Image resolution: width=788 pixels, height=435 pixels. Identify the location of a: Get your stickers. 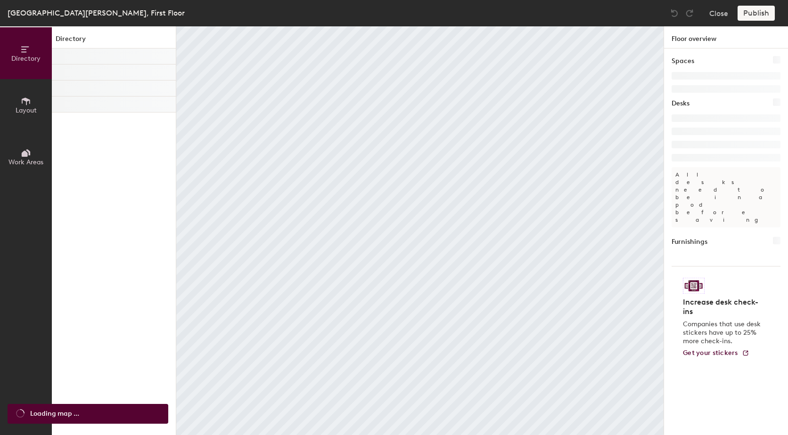
(715, 353).